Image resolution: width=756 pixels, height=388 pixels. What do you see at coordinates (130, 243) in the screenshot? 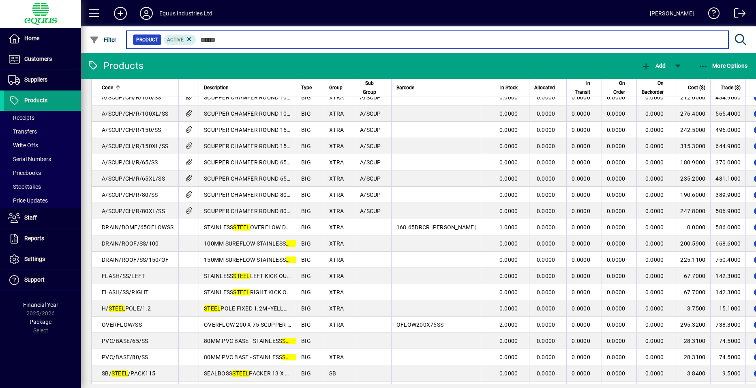
I see `span: DRAIN/ROOF/SS/100` at bounding box center [130, 243].